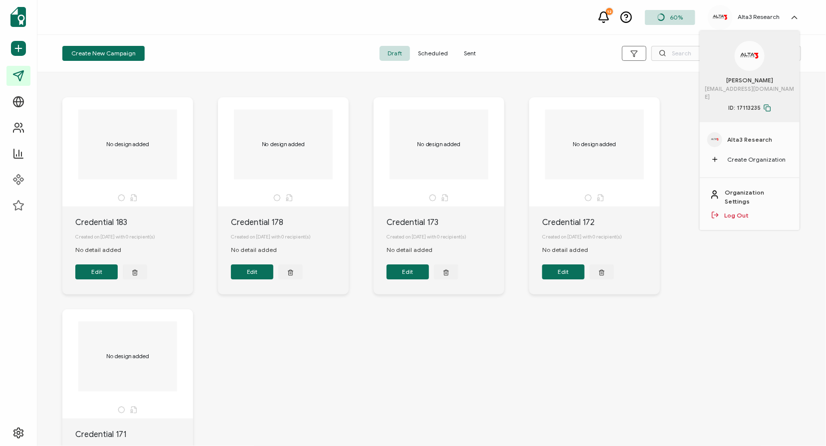 Image resolution: width=826 pixels, height=446 pixels. What do you see at coordinates (18, 17) in the screenshot?
I see `img: sertifier-logomark-colored.svg` at bounding box center [18, 17].